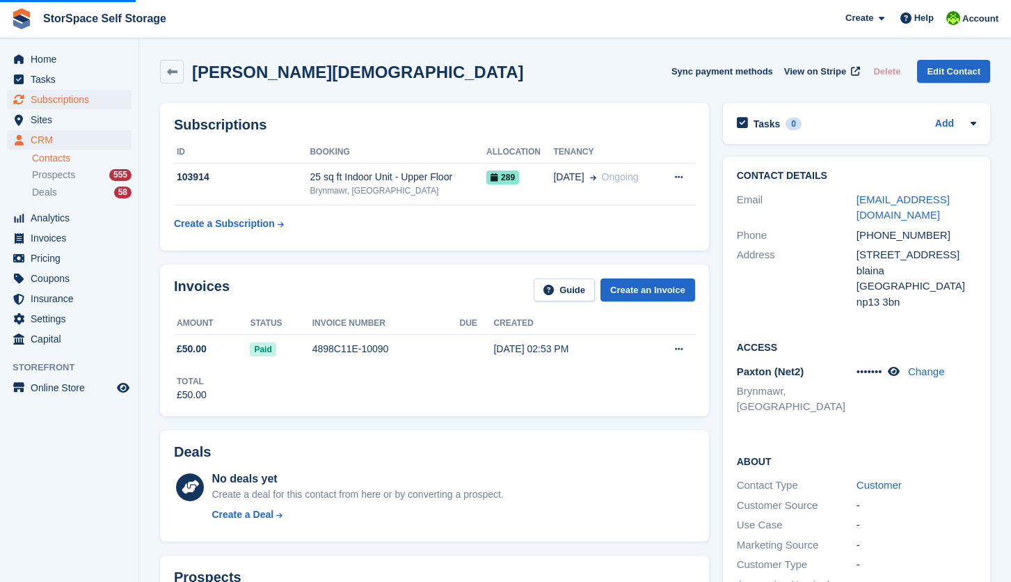  I want to click on div: 555, so click(120, 175).